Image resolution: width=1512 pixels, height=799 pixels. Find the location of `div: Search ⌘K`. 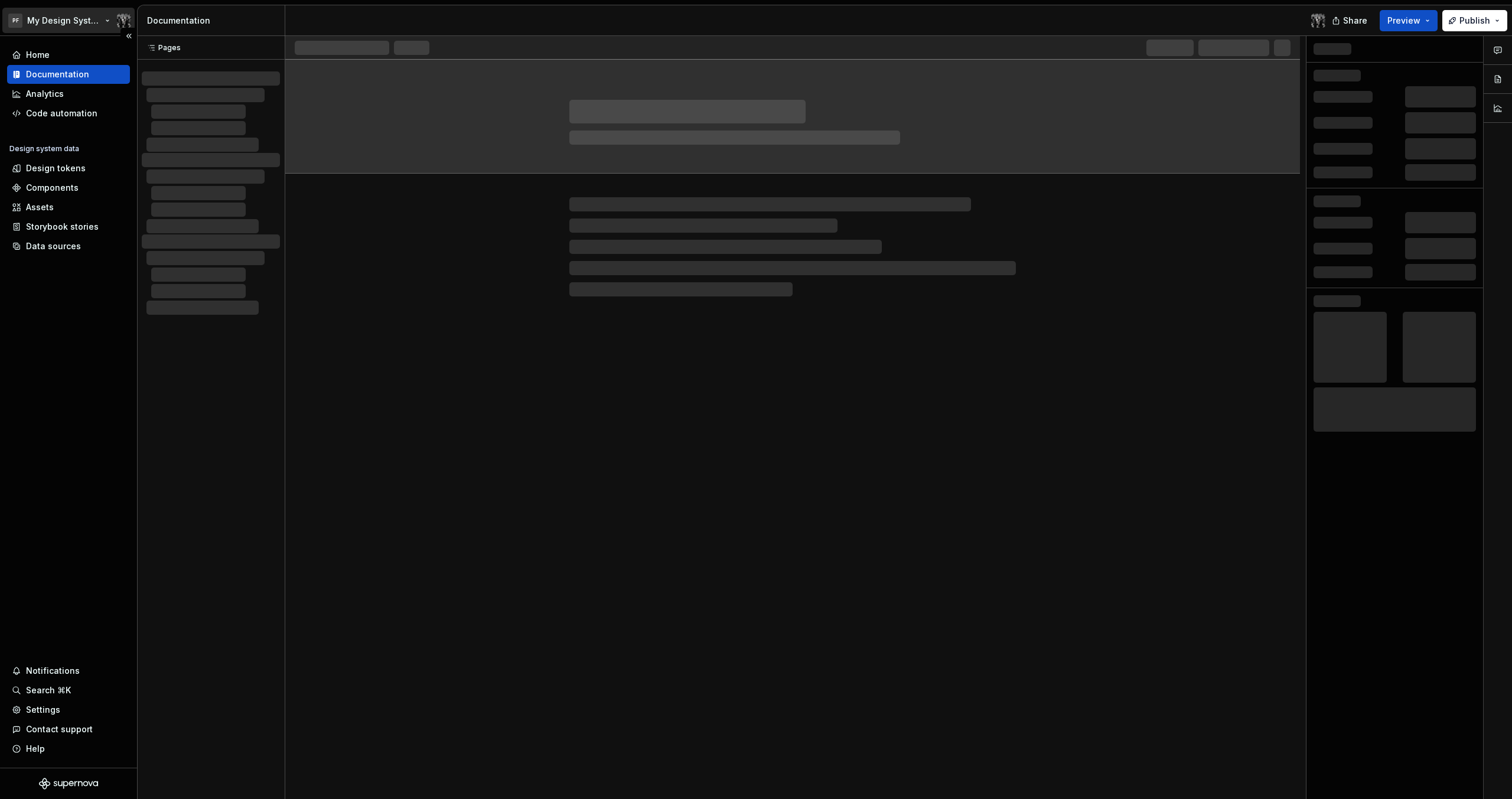

div: Search ⌘K is located at coordinates (49, 691).